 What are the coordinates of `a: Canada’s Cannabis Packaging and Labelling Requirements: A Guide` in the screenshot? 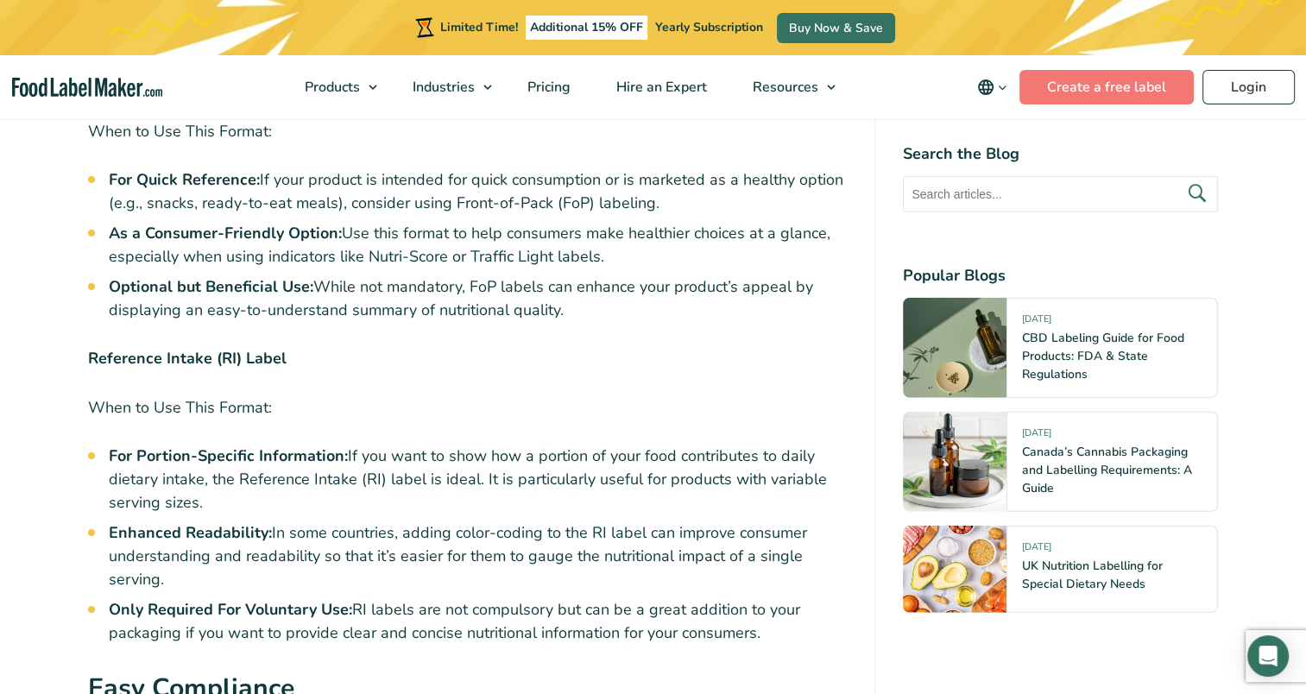 It's located at (1106, 469).